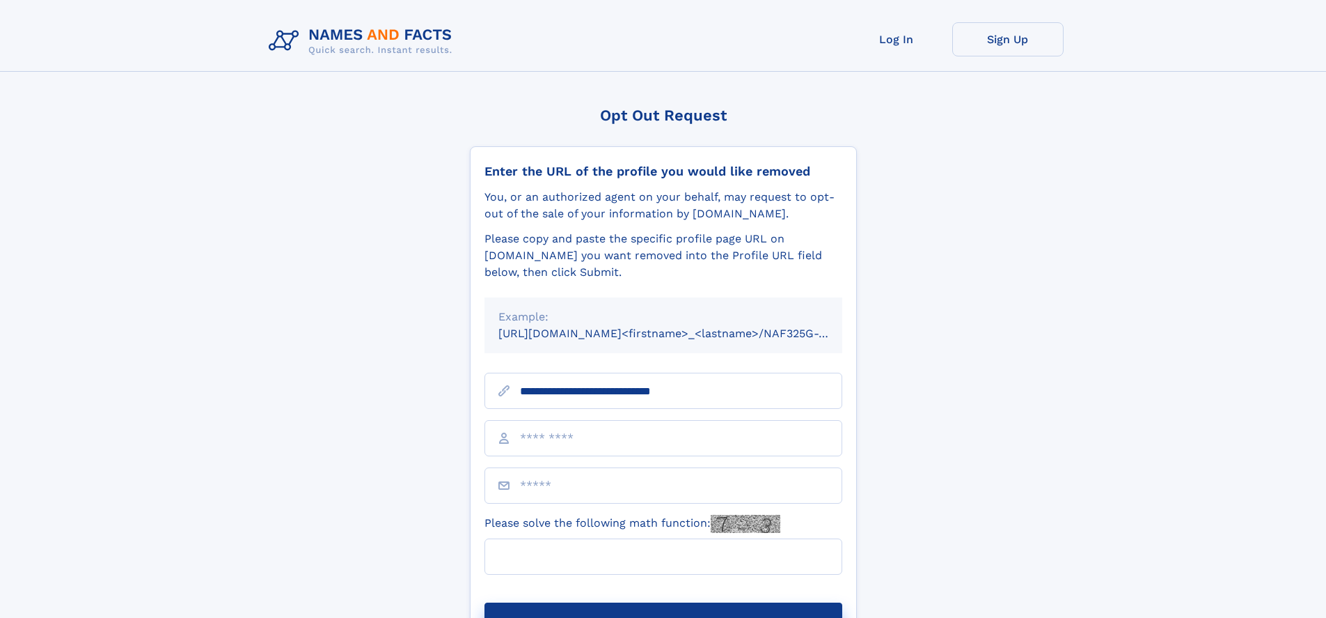 The width and height of the screenshot is (1326, 618). Describe the element at coordinates (363, 41) in the screenshot. I see `img: Logo Names and Facts` at that location.